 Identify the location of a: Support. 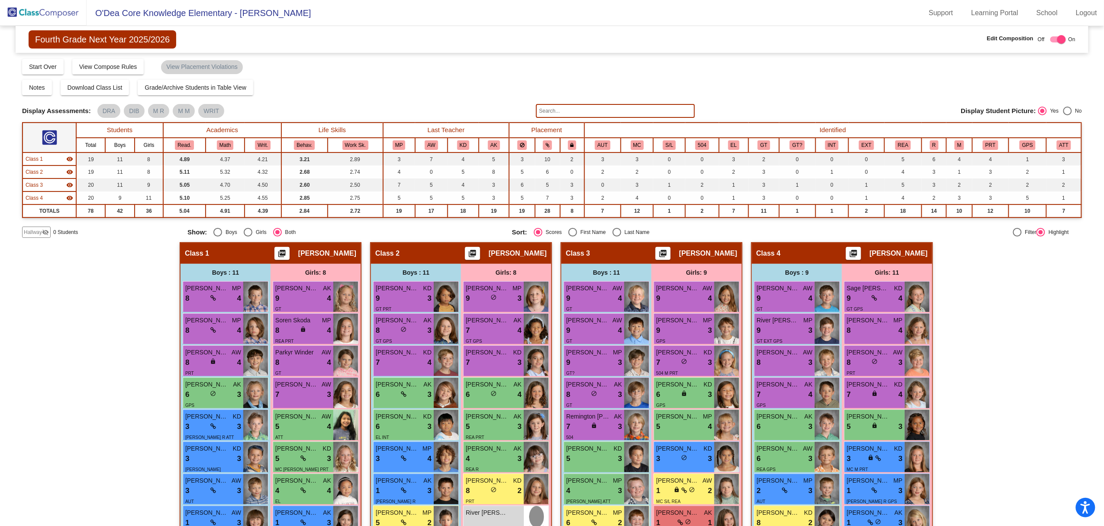
(941, 13).